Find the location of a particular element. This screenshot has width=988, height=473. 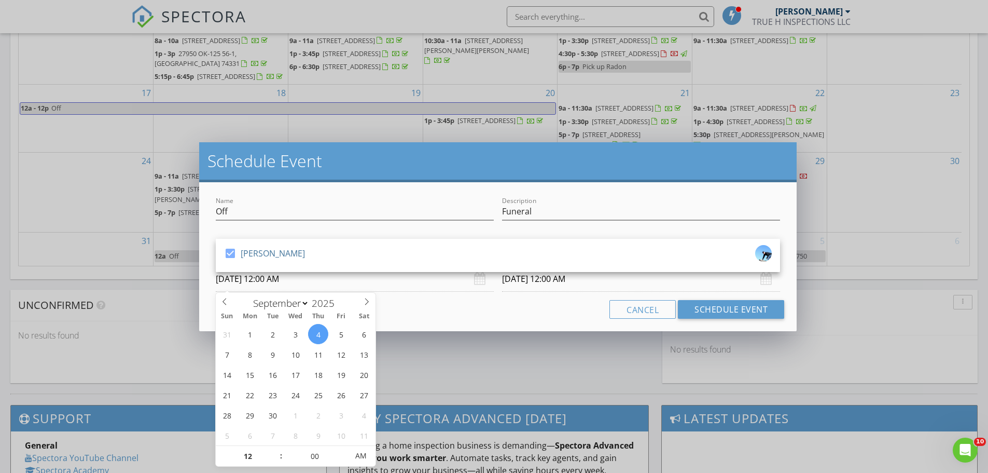

span: October 9, 2025 is located at coordinates (318, 435).